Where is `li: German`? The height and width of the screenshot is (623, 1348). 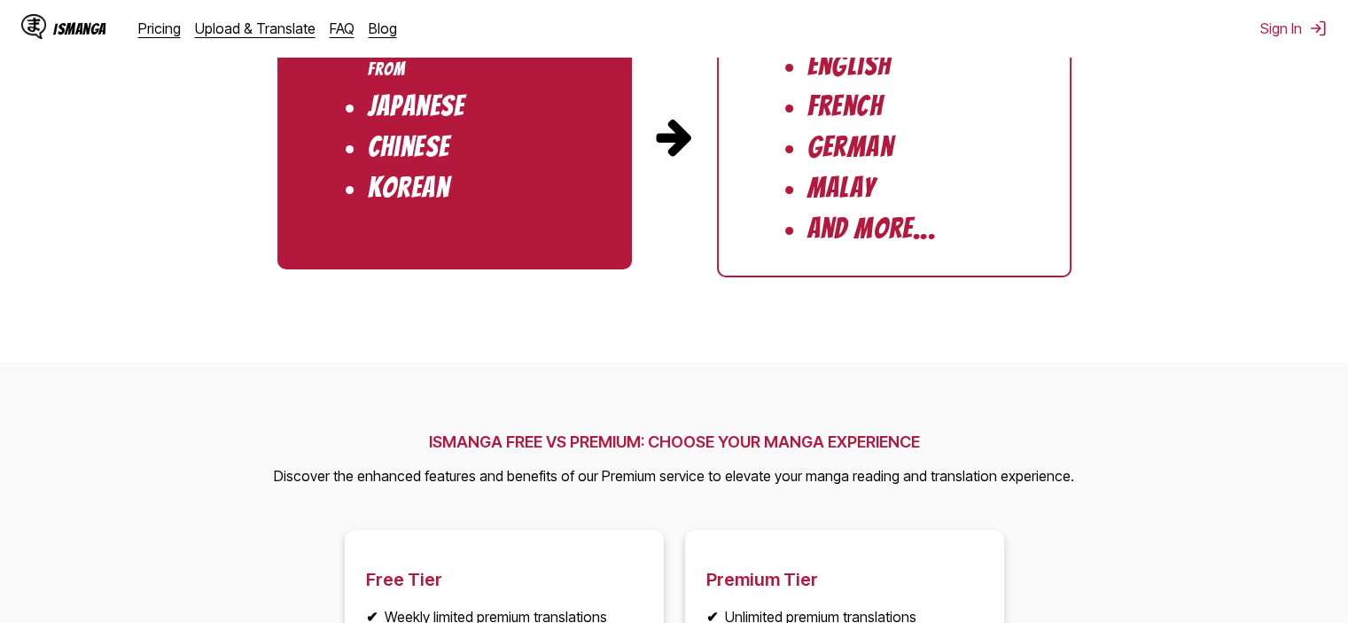 li: German is located at coordinates (850, 147).